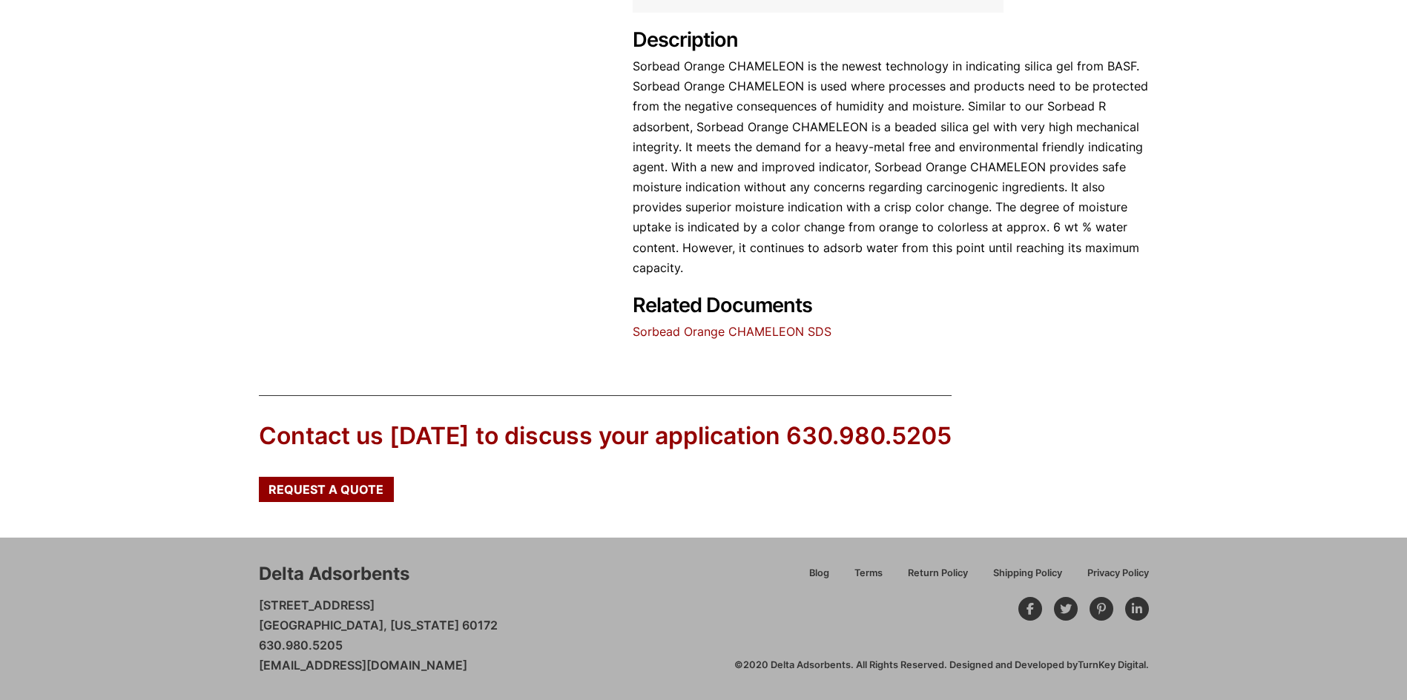 This screenshot has width=1407, height=700. Describe the element at coordinates (732, 331) in the screenshot. I see `a: Sorbead Orange CHAMELEON SDS` at that location.